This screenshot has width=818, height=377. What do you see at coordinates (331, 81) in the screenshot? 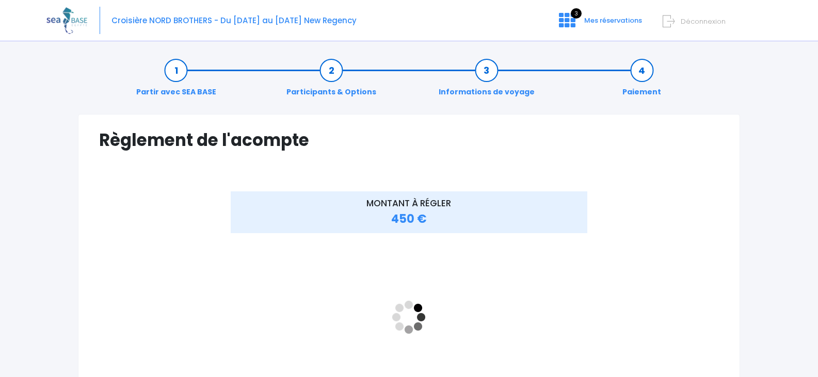
I see `a: Participants & Options` at bounding box center [331, 81].